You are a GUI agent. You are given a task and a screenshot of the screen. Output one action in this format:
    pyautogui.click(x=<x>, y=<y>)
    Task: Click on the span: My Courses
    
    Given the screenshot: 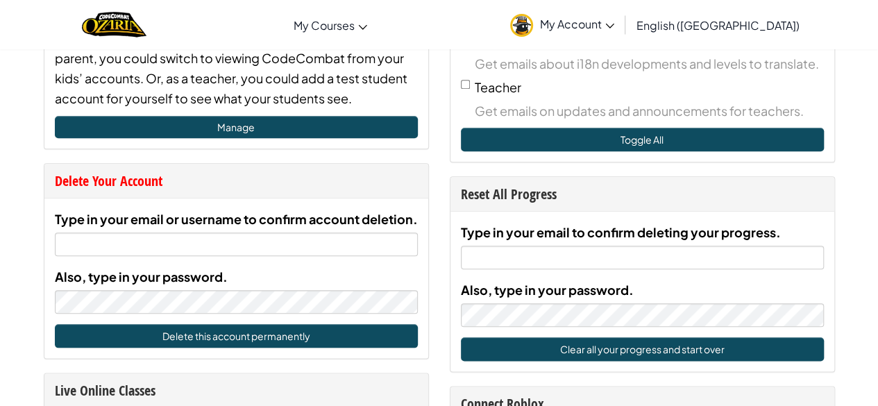 What is the action you would take?
    pyautogui.click(x=324, y=25)
    